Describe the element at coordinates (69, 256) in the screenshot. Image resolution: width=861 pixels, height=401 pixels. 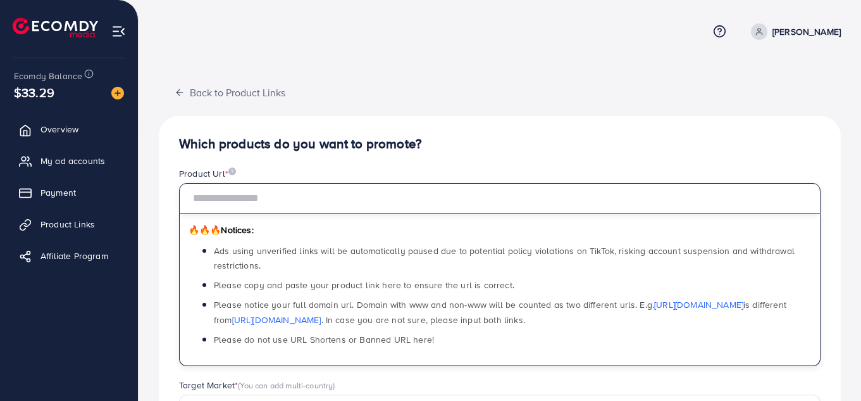
I see `a: Affiliate Program` at that location.